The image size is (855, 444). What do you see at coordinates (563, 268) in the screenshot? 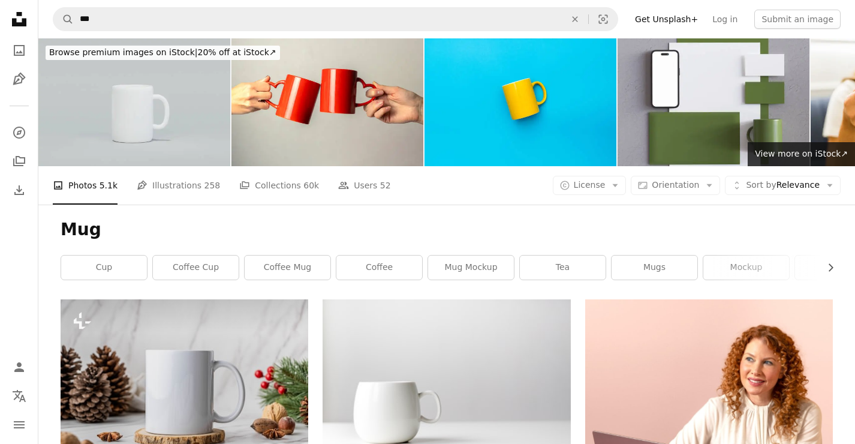
I see `a: tea` at bounding box center [563, 268].